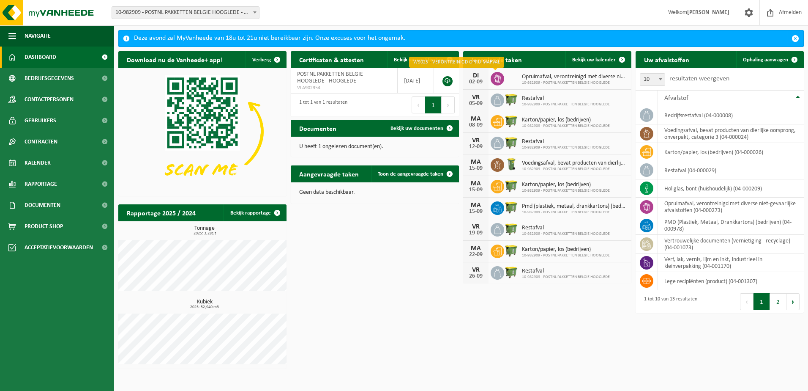 Image resolution: width=808 pixels, height=391 pixels. I want to click on span: Bekijk uw certificaten, so click(418, 60).